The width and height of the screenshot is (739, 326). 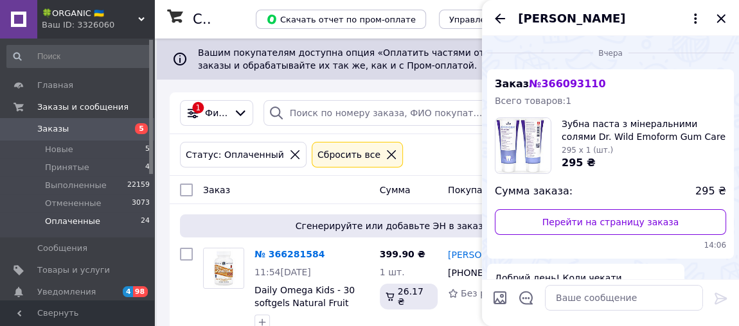 I want to click on button: Закрыть, so click(x=721, y=19).